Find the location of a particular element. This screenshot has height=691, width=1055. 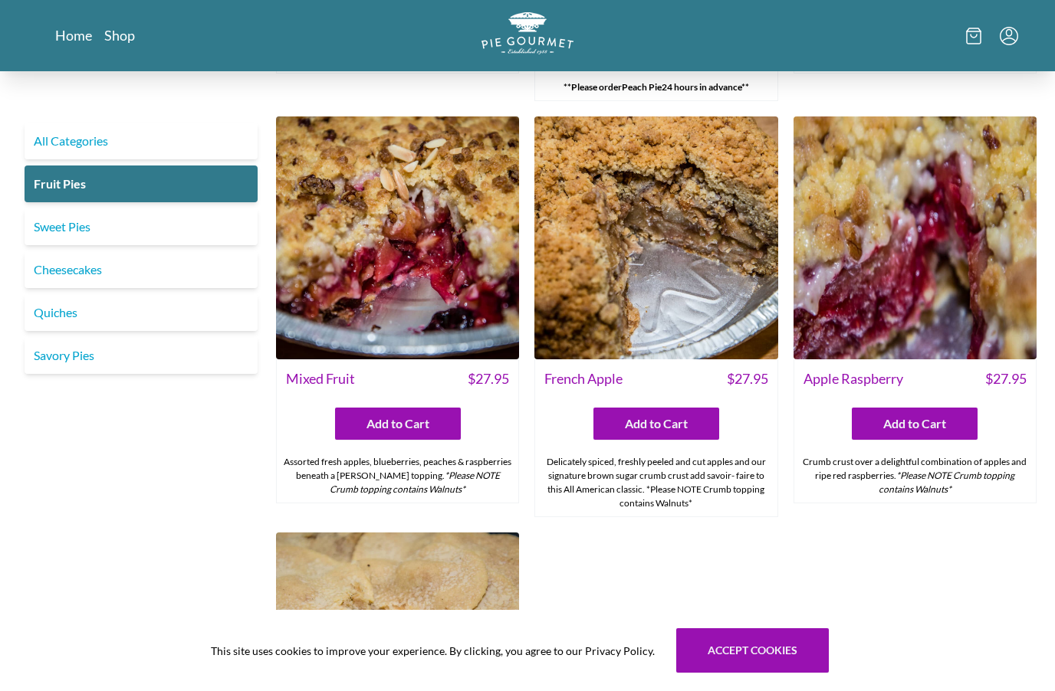

a: Quiches is located at coordinates (141, 313).